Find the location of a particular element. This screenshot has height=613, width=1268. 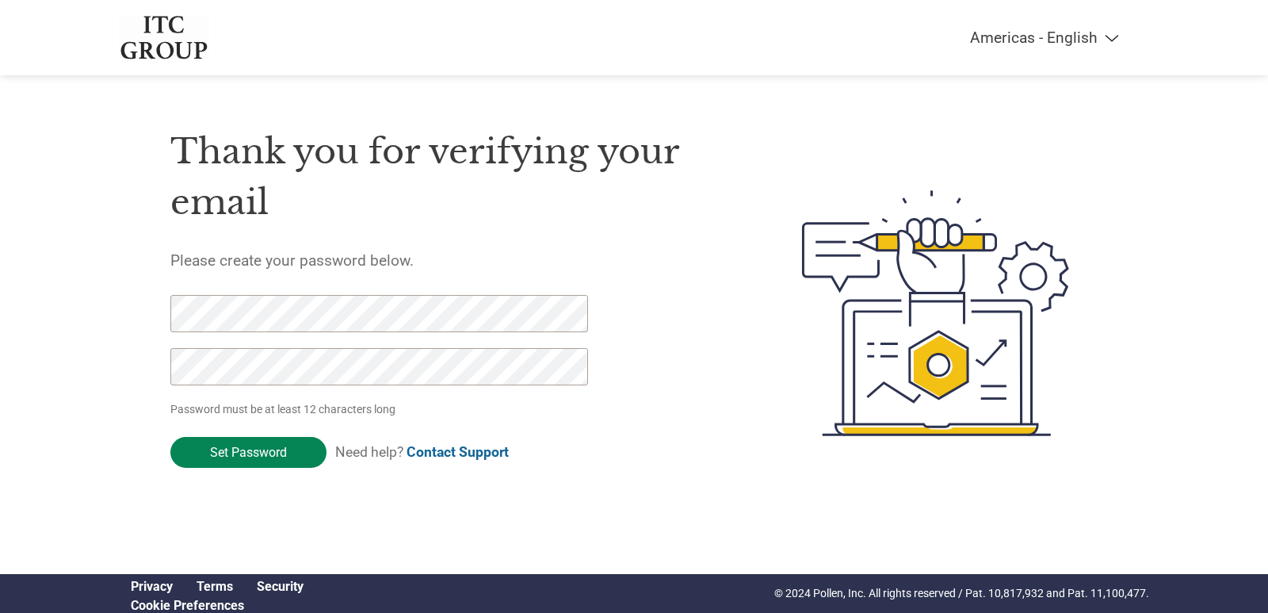

a: Contact Support is located at coordinates (457, 452).